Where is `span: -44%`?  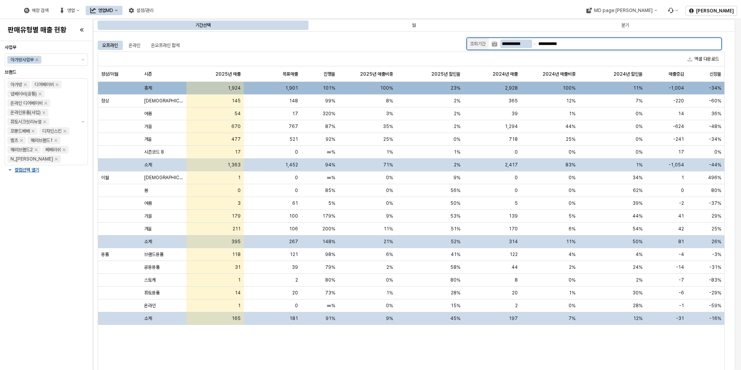 span: -44% is located at coordinates (715, 165).